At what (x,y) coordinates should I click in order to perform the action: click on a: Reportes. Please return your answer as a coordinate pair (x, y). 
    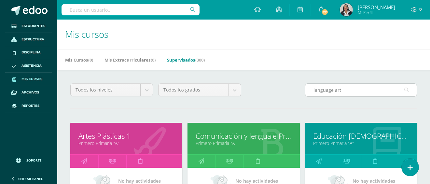
    Looking at the image, I should click on (29, 106).